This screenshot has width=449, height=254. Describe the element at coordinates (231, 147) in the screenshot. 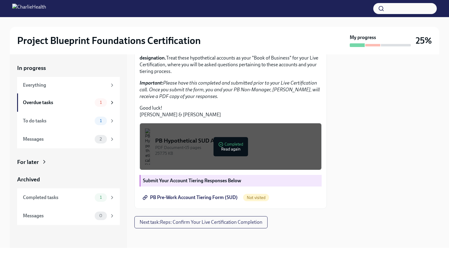

I see `button: PB Hypothetical SUD AccountsPDF Document•15 pages257.75 KBCompletedRead again` at that location.